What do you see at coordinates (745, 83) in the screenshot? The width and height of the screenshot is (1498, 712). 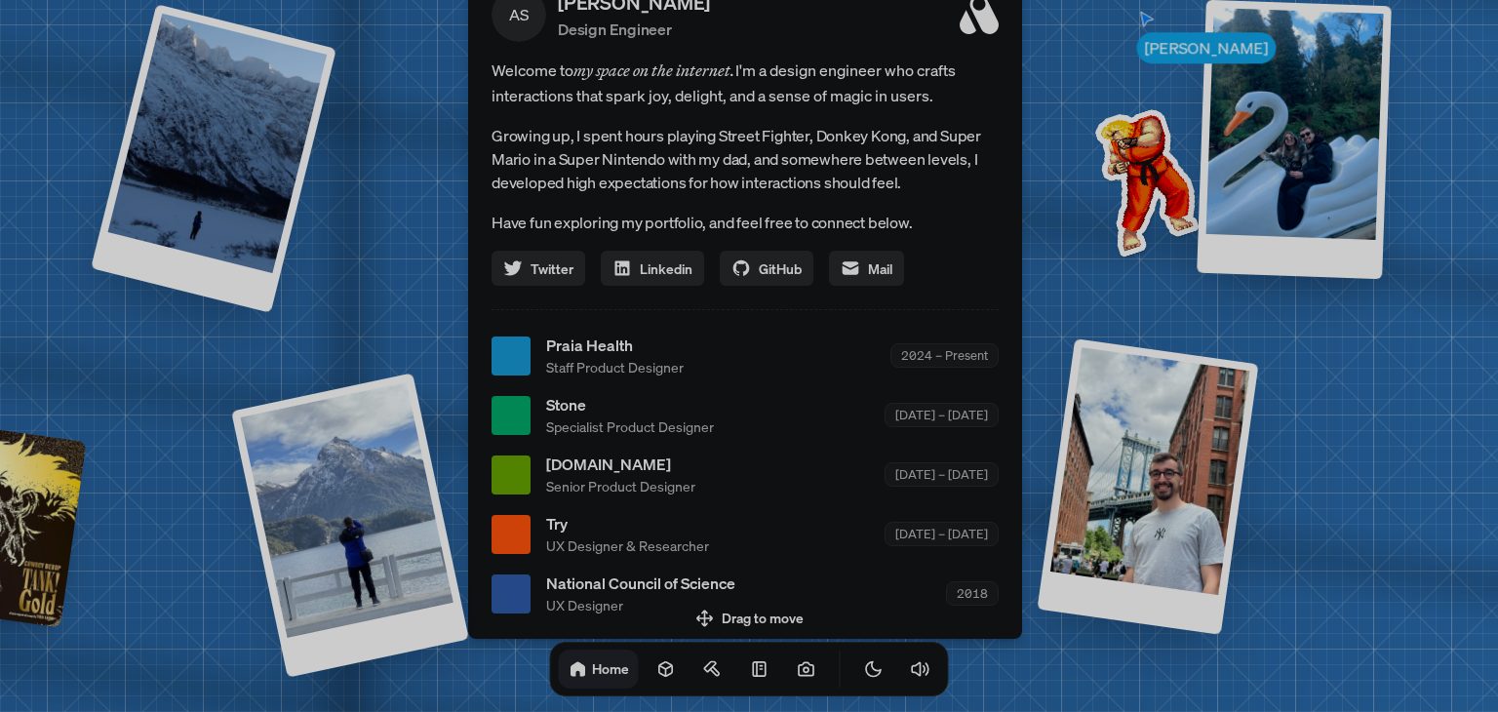 I see `span: Welcome to I'm a design engineer who crafts interactions that spark joy, delight, and a sense of ...` at bounding box center [745, 83].